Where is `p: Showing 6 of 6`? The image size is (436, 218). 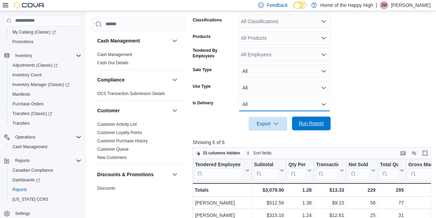
p: Showing 6 of 6 is located at coordinates (313, 142).